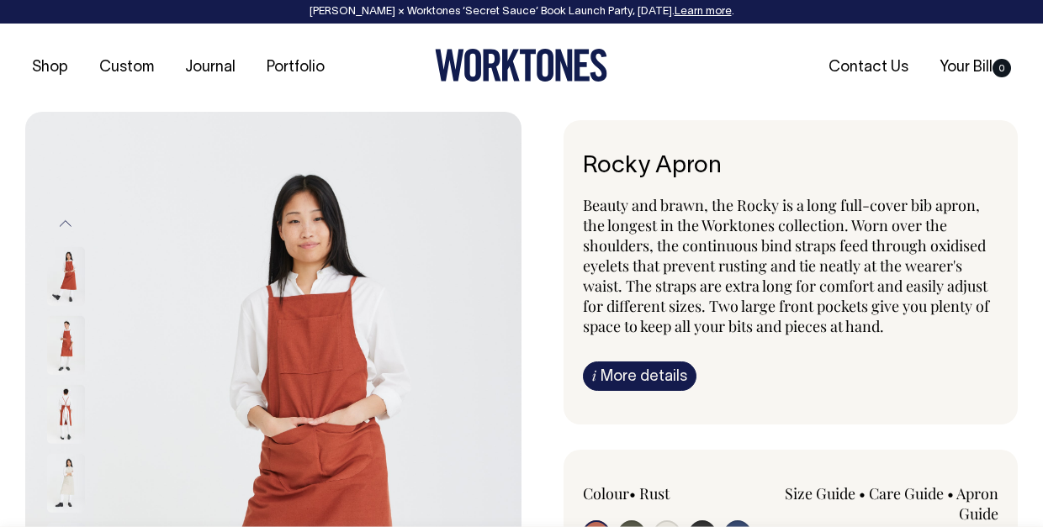  Describe the element at coordinates (974, 67) in the screenshot. I see `a: Your Bill0` at that location.